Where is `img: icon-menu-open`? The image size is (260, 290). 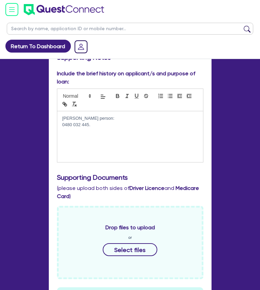
img: icon-menu-open is located at coordinates (12, 9).